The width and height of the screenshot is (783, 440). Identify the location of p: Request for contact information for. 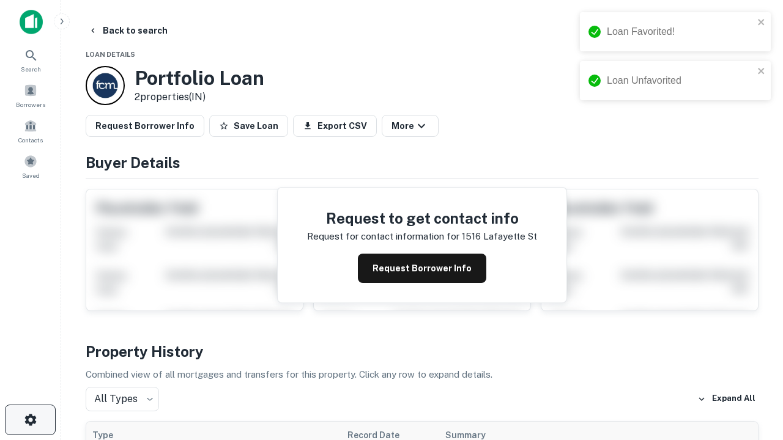
(383, 237).